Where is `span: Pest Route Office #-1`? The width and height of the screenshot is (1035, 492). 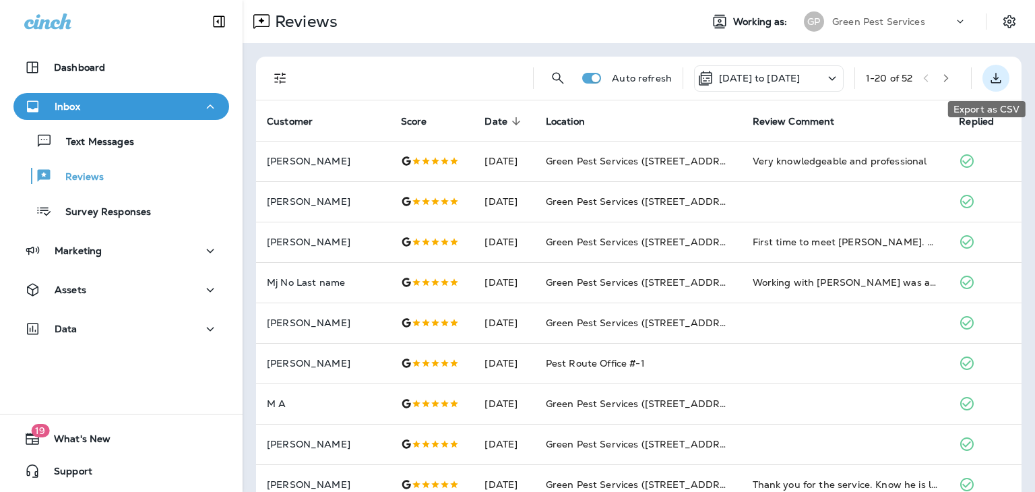
span: Pest Route Office #-1 is located at coordinates (595, 363).